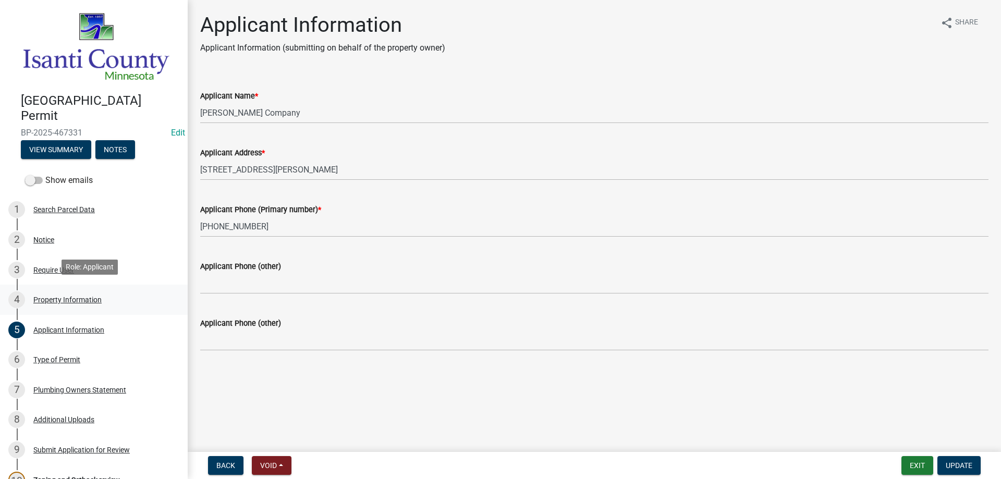  Describe the element at coordinates (917, 466) in the screenshot. I see `button: Exit` at that location.